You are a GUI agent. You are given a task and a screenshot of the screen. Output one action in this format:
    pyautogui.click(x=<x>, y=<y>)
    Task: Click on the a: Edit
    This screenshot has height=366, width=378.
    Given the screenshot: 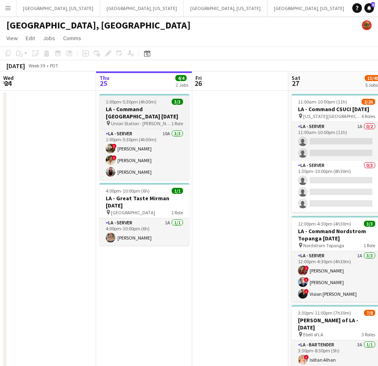 What is the action you would take?
    pyautogui.click(x=30, y=38)
    